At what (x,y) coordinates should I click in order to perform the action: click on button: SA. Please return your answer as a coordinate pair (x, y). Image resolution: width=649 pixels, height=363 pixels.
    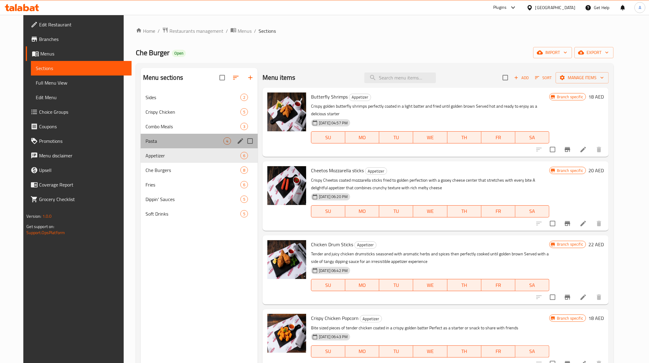
    Looking at the image, I should click on (533, 211).